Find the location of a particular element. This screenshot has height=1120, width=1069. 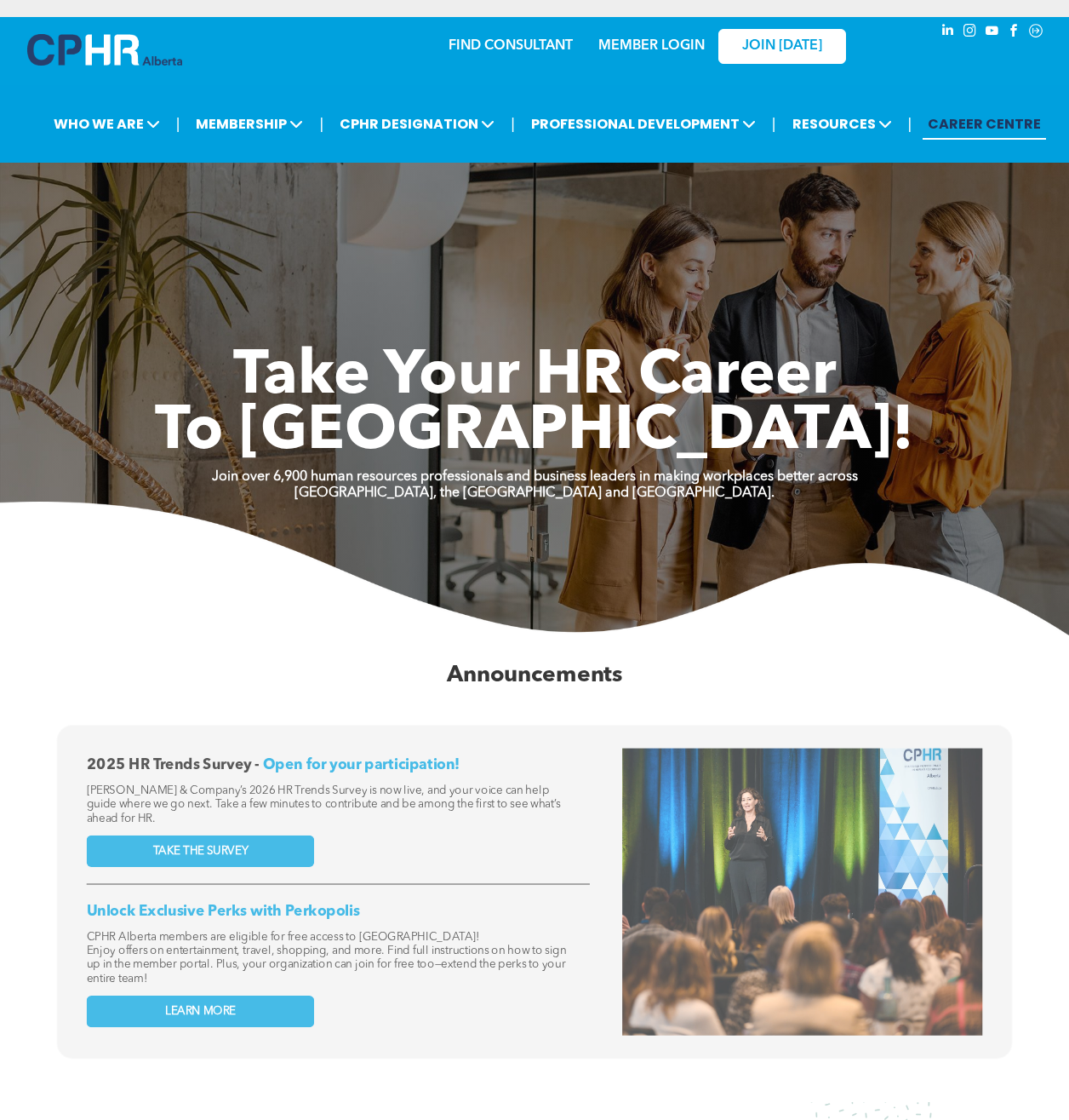

span: PROFESSIONAL DEVELOPMENT is located at coordinates (643, 124).